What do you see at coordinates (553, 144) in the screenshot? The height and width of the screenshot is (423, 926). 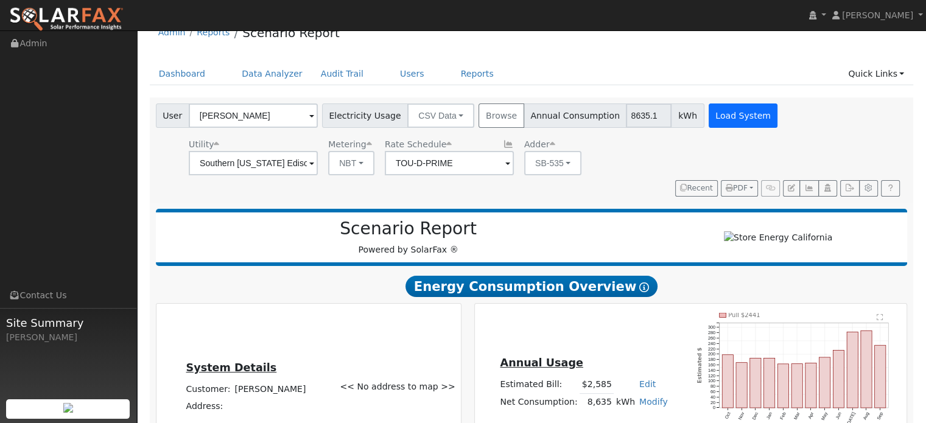 I see `div: Adder` at bounding box center [553, 144].